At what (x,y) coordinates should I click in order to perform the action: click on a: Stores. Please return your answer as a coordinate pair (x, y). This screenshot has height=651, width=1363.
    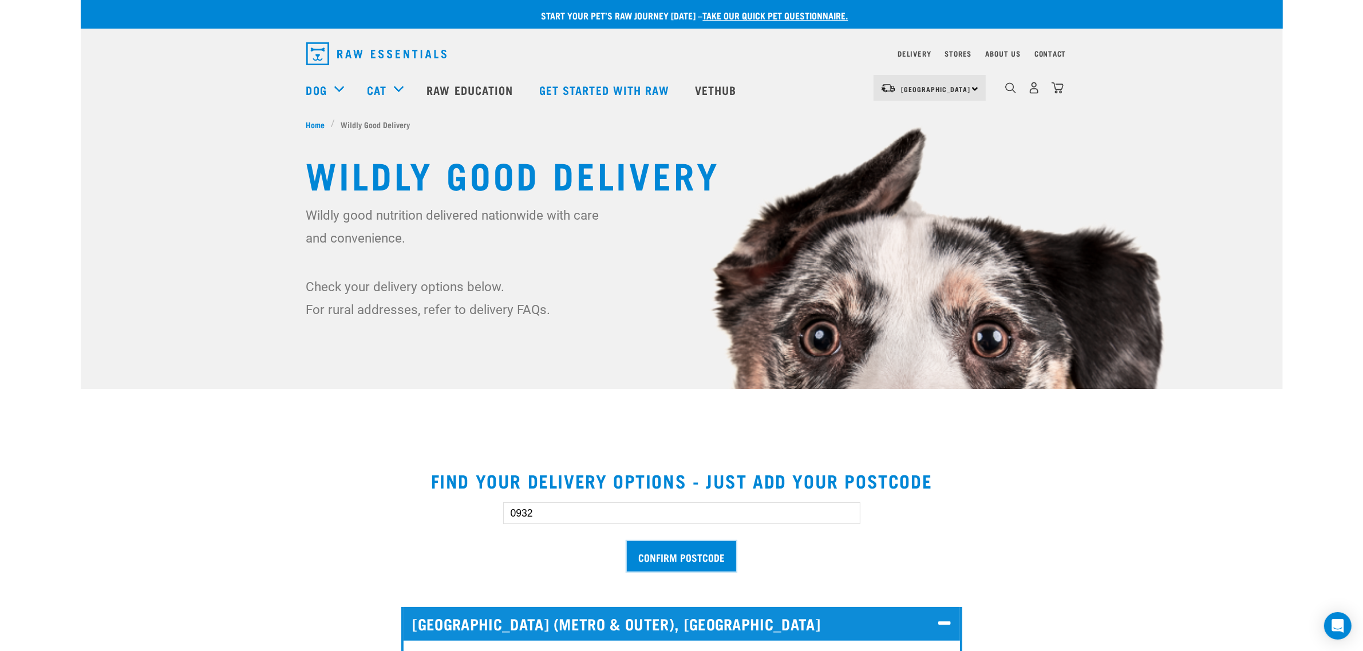
    Looking at the image, I should click on (958, 53).